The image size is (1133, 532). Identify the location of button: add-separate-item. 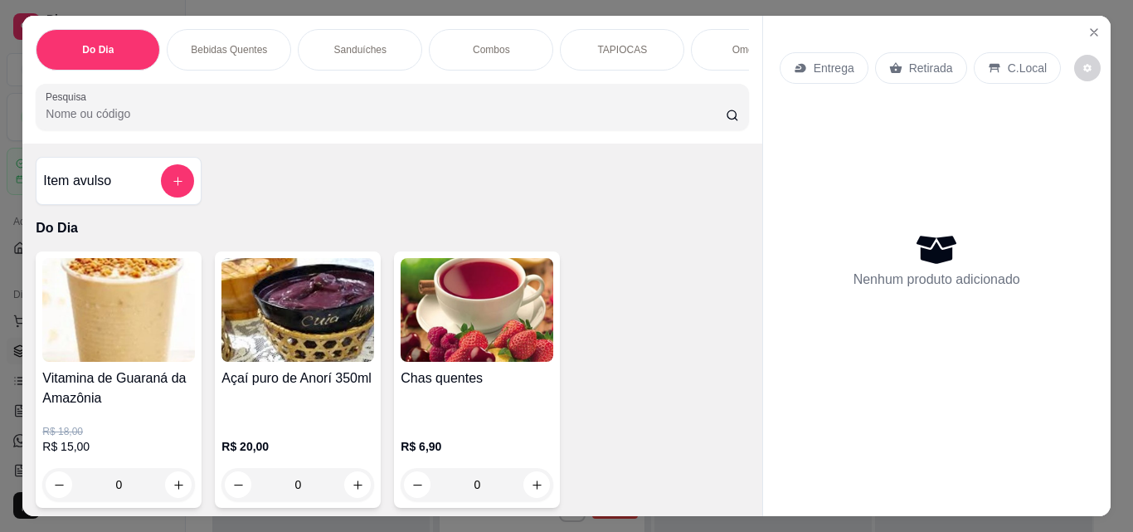
(178, 181).